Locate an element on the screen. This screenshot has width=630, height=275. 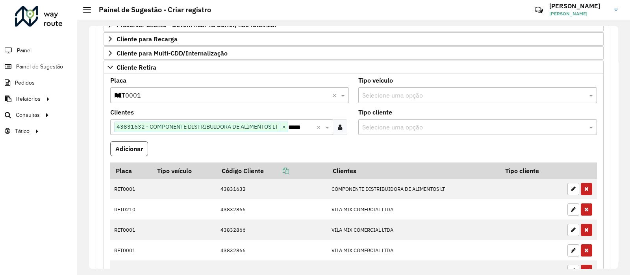
label: Tipo cliente is located at coordinates (375, 112).